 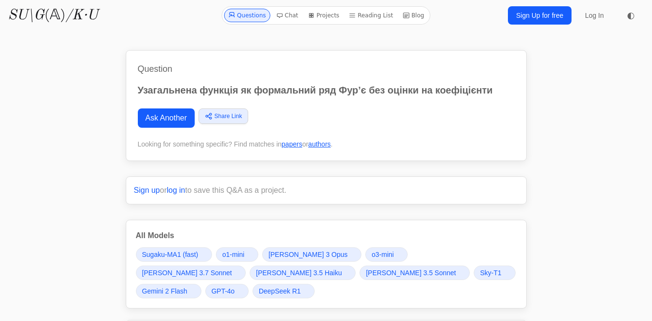 What do you see at coordinates (326, 236) in the screenshot?
I see `h3: All Models` at bounding box center [326, 236].